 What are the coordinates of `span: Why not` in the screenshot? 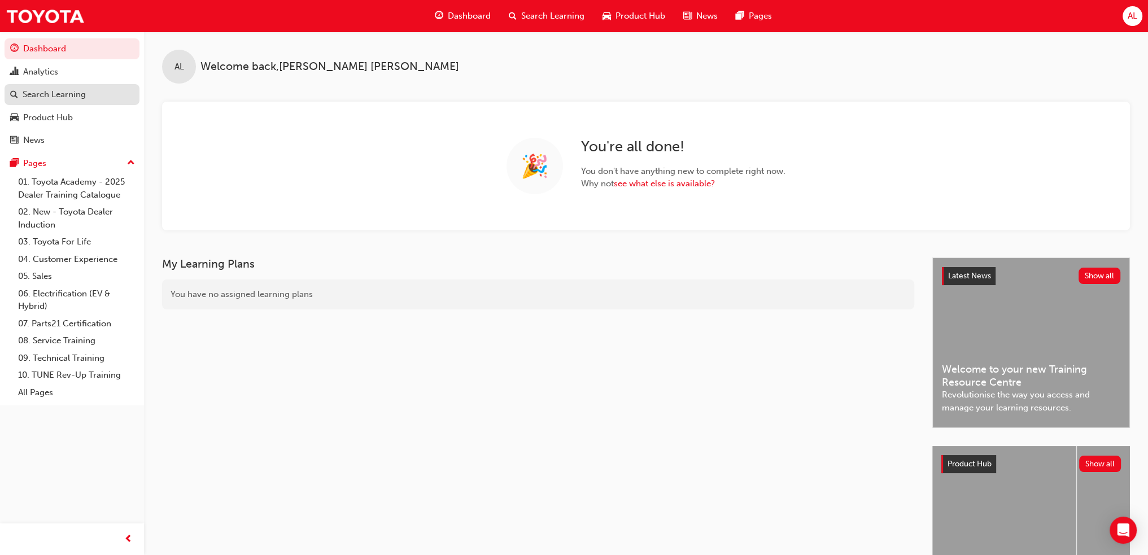 It's located at (683, 183).